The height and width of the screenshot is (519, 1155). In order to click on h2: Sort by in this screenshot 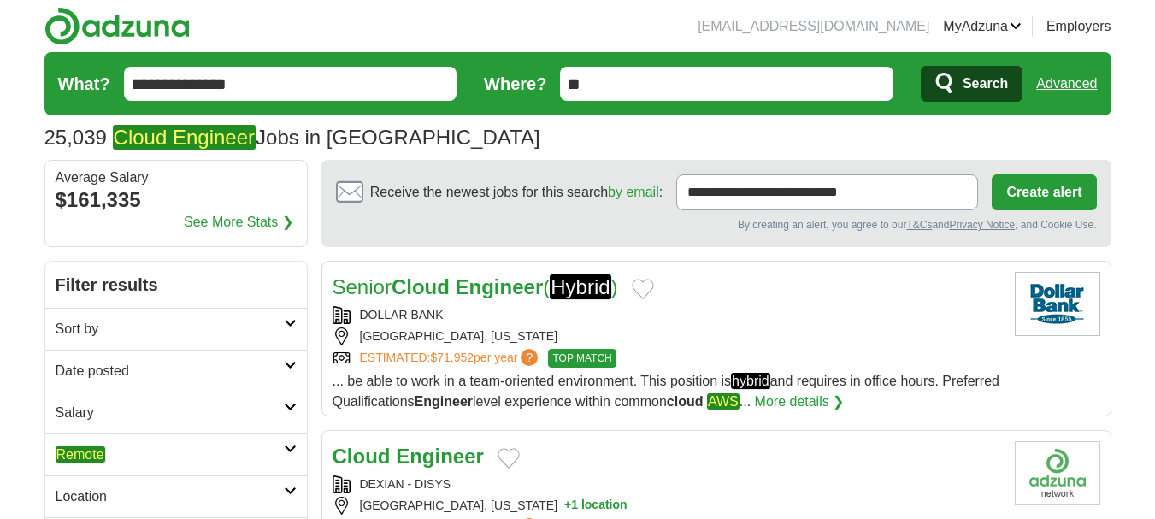, I will do `click(169, 329)`.